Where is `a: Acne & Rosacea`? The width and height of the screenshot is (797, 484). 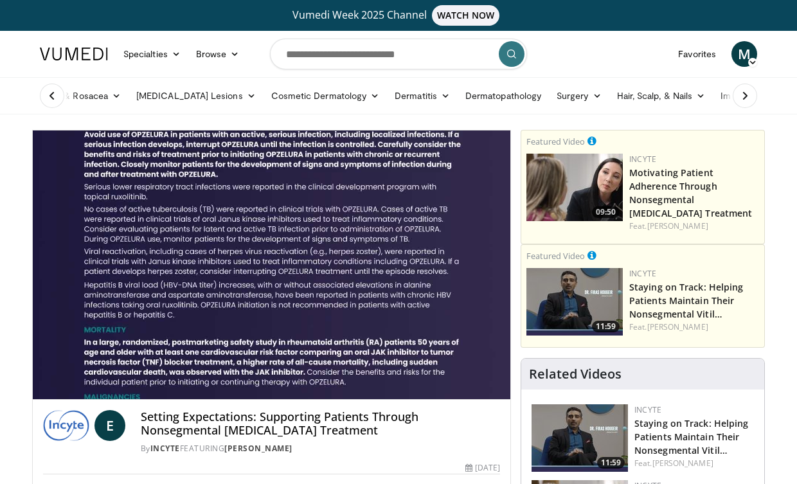
a: Acne & Rosacea is located at coordinates (80, 96).